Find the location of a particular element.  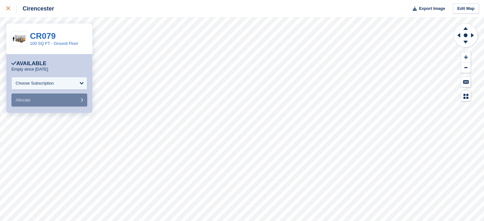

button: Zoom Out is located at coordinates (466, 68).